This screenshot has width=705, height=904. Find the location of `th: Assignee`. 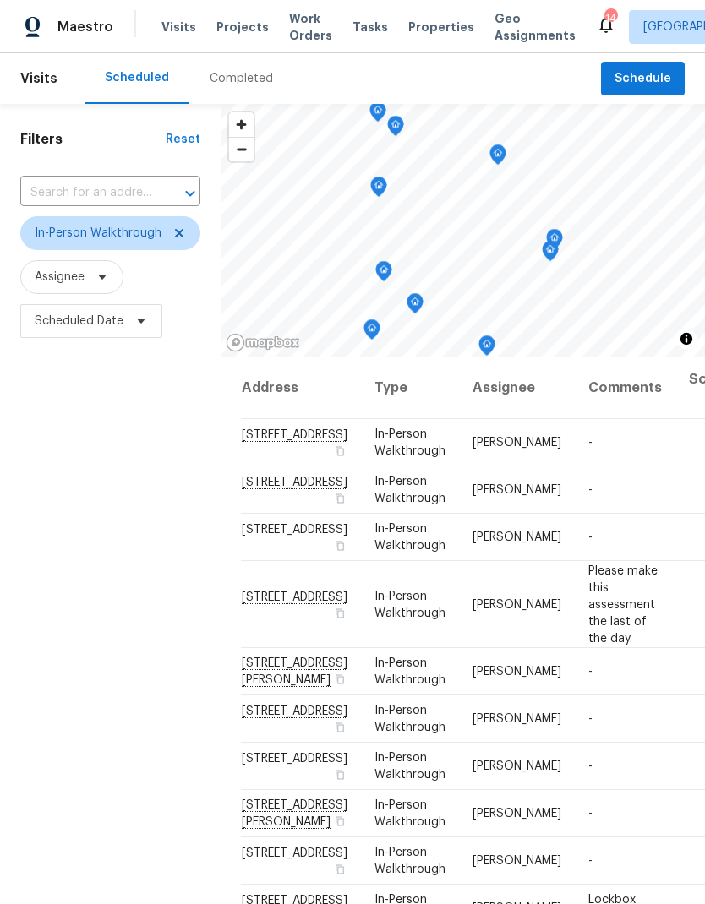

th: Assignee is located at coordinates (516, 388).